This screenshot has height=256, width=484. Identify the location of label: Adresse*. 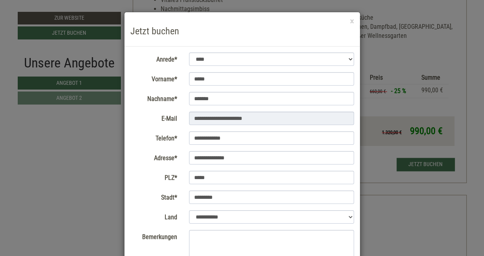
(154, 157).